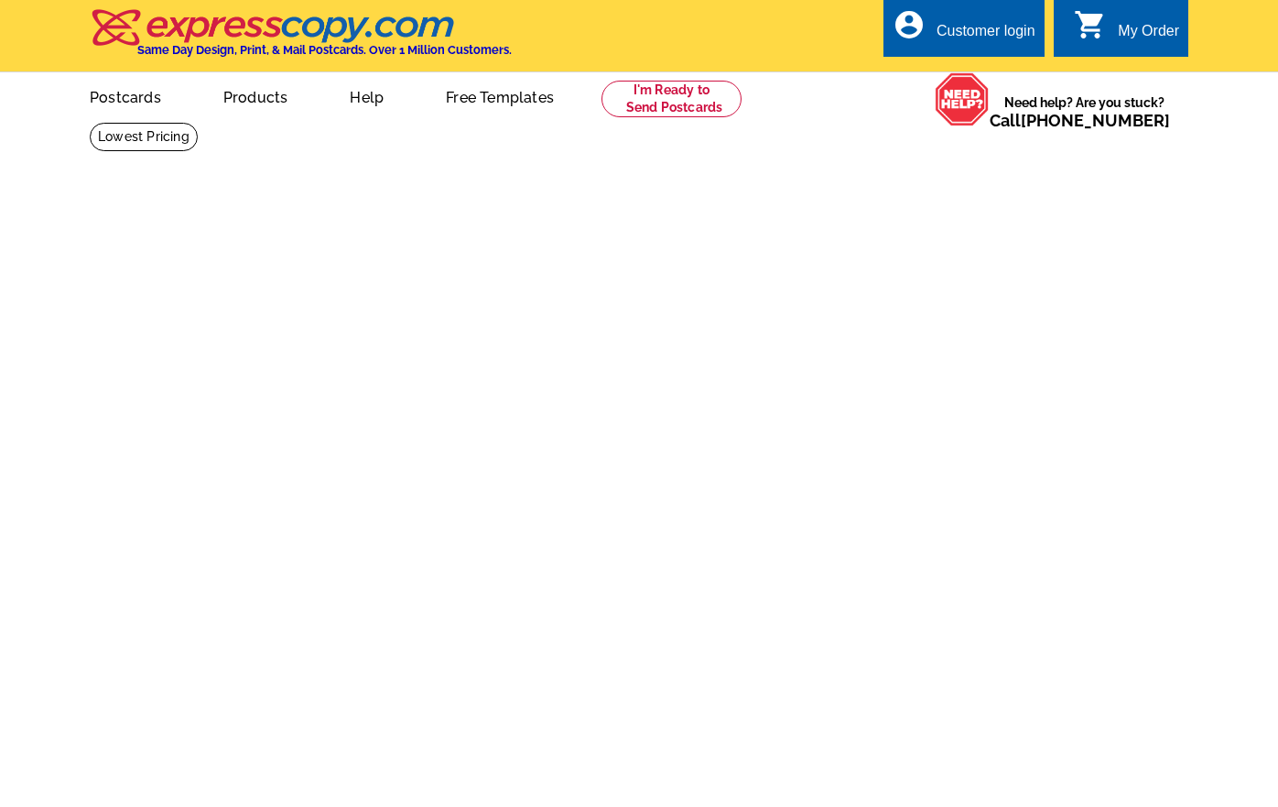 This screenshot has width=1278, height=807. I want to click on img: help, so click(962, 99).